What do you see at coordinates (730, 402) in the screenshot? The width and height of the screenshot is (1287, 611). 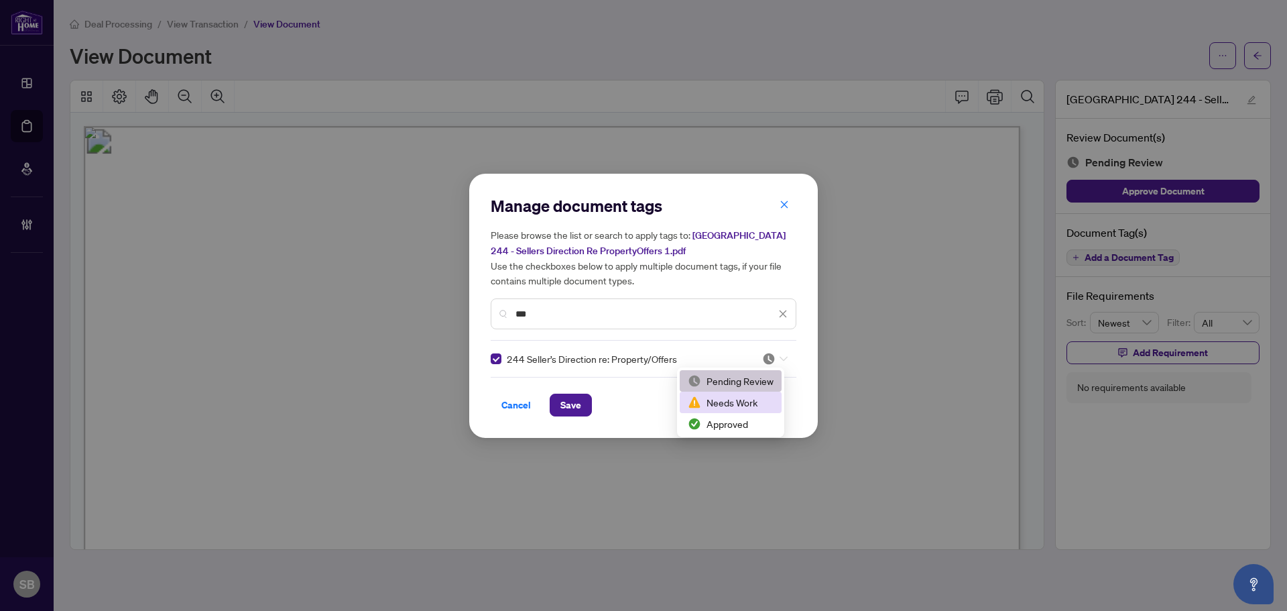 I see `div: Needs Work` at bounding box center [730, 402].